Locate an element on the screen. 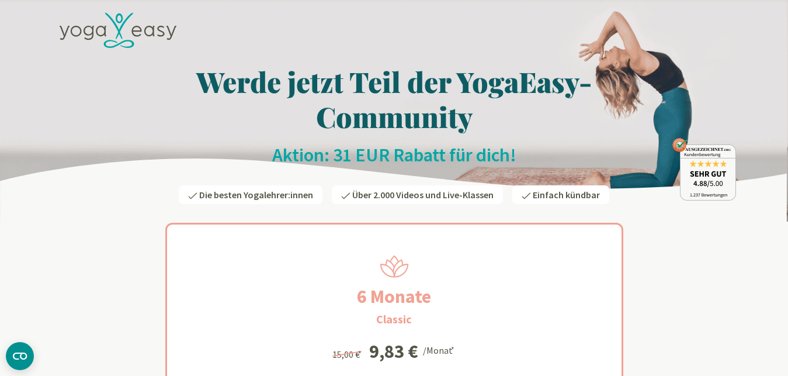 Image resolution: width=788 pixels, height=376 pixels. span: Einfach kündbar is located at coordinates (566, 195).